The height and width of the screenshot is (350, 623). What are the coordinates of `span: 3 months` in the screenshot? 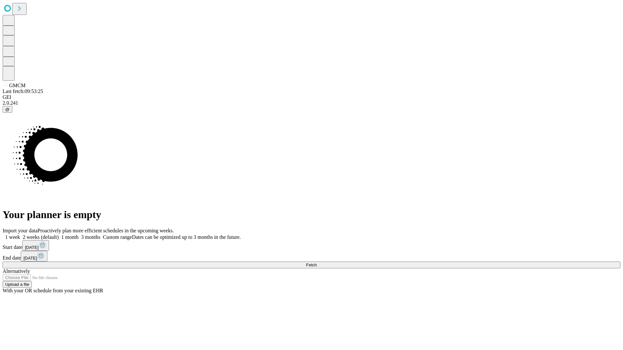 It's located at (90, 237).